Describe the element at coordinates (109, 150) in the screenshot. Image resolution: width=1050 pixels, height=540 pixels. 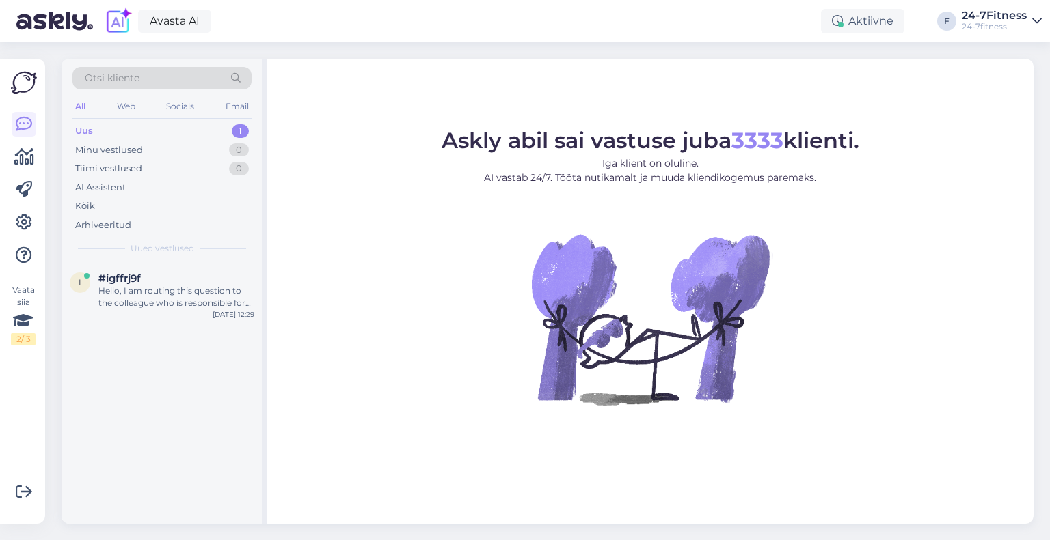
I see `div: Minu vestlused` at that location.